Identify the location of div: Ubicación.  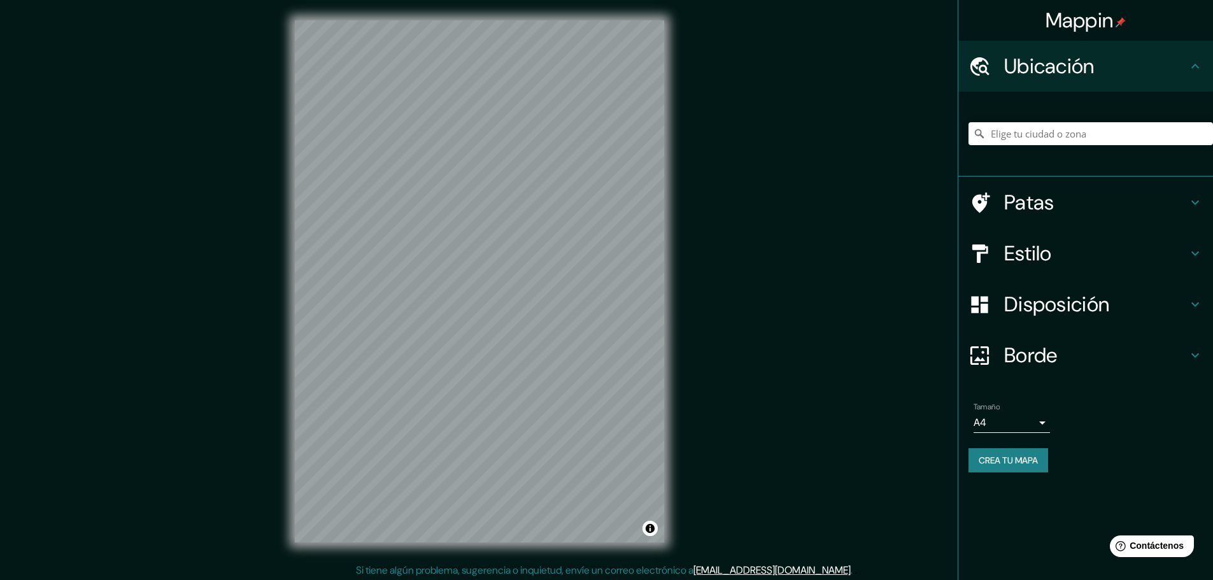
(1085, 66).